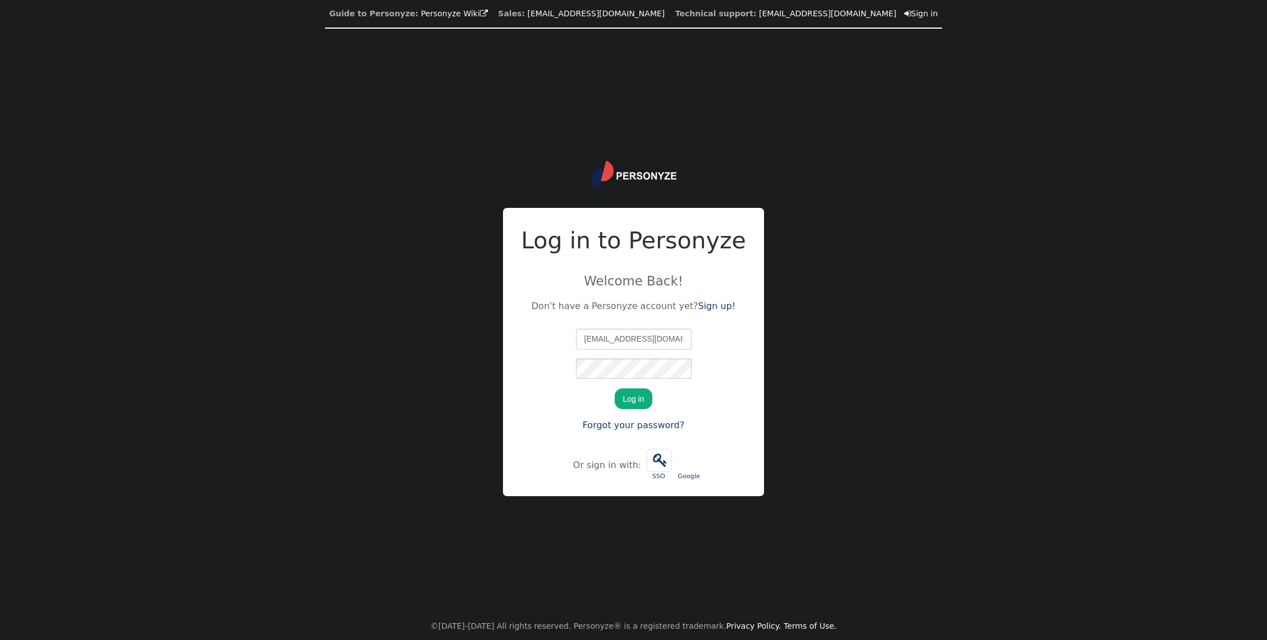 The width and height of the screenshot is (1267, 640). Describe the element at coordinates (689, 465) in the screenshot. I see `a: Google` at that location.